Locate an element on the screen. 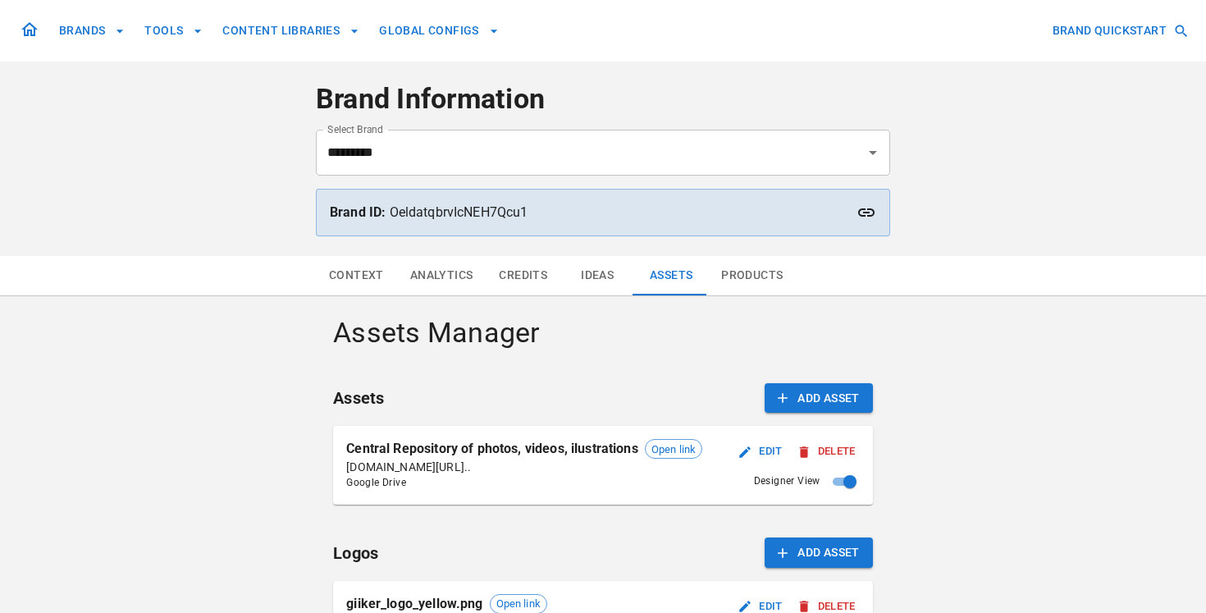 This screenshot has height=613, width=1206. h6: Logos is located at coordinates (355, 553).